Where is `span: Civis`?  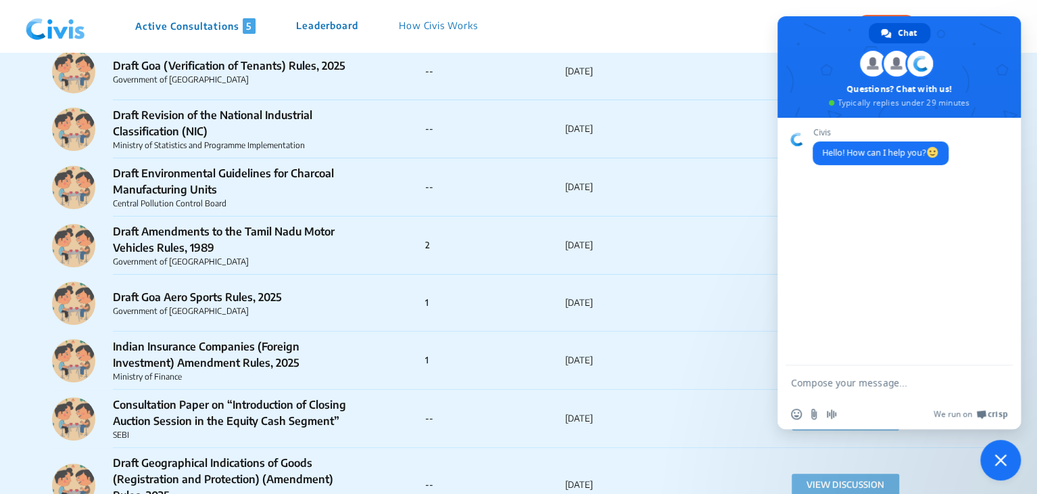
span: Civis is located at coordinates (881, 133).